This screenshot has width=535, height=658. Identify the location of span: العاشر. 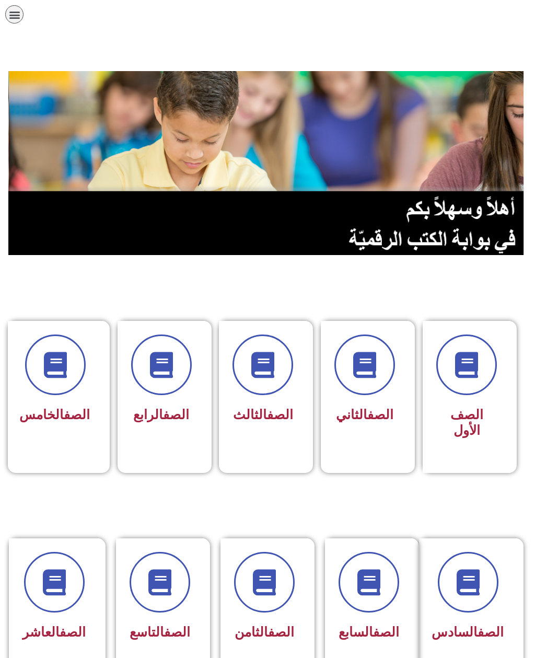
(54, 631).